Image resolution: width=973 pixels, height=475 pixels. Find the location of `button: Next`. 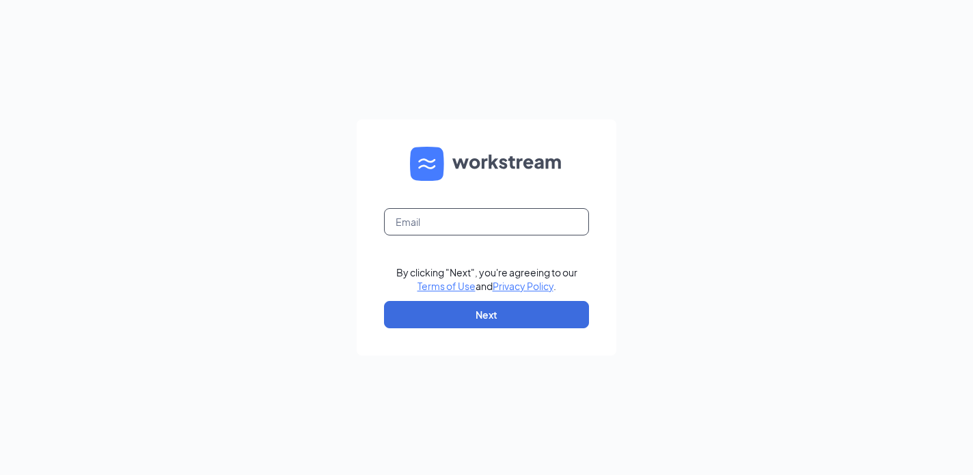

button: Next is located at coordinates (486, 315).